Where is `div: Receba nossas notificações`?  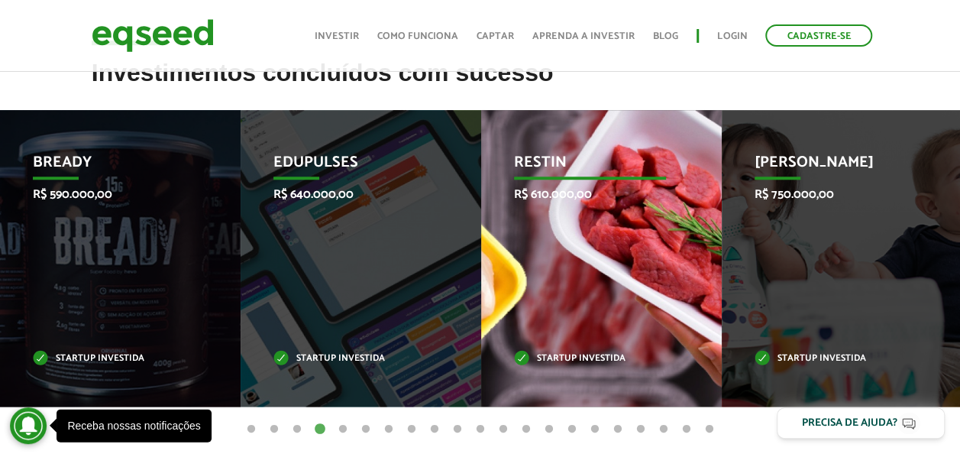 div: Receba nossas notificações is located at coordinates (134, 425).